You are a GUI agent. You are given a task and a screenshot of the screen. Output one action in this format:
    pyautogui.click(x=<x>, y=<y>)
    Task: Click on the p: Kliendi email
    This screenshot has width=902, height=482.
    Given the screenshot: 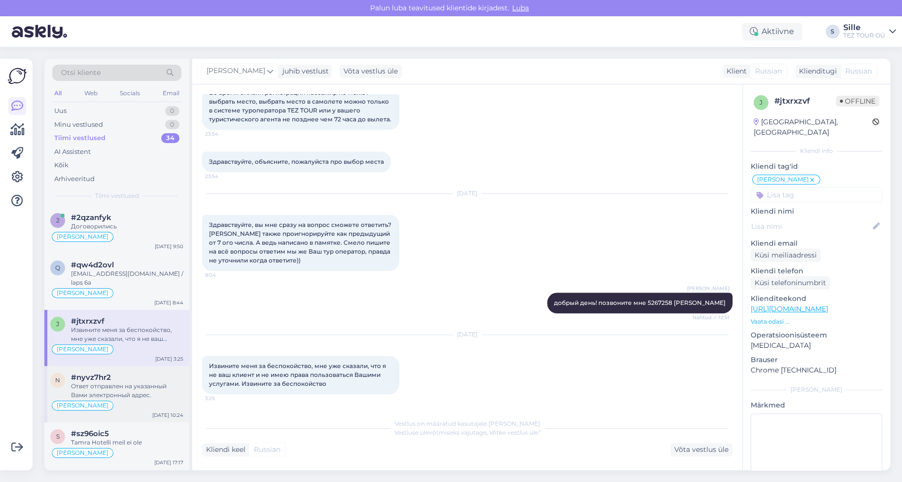 What is the action you would take?
    pyautogui.click(x=816, y=243)
    